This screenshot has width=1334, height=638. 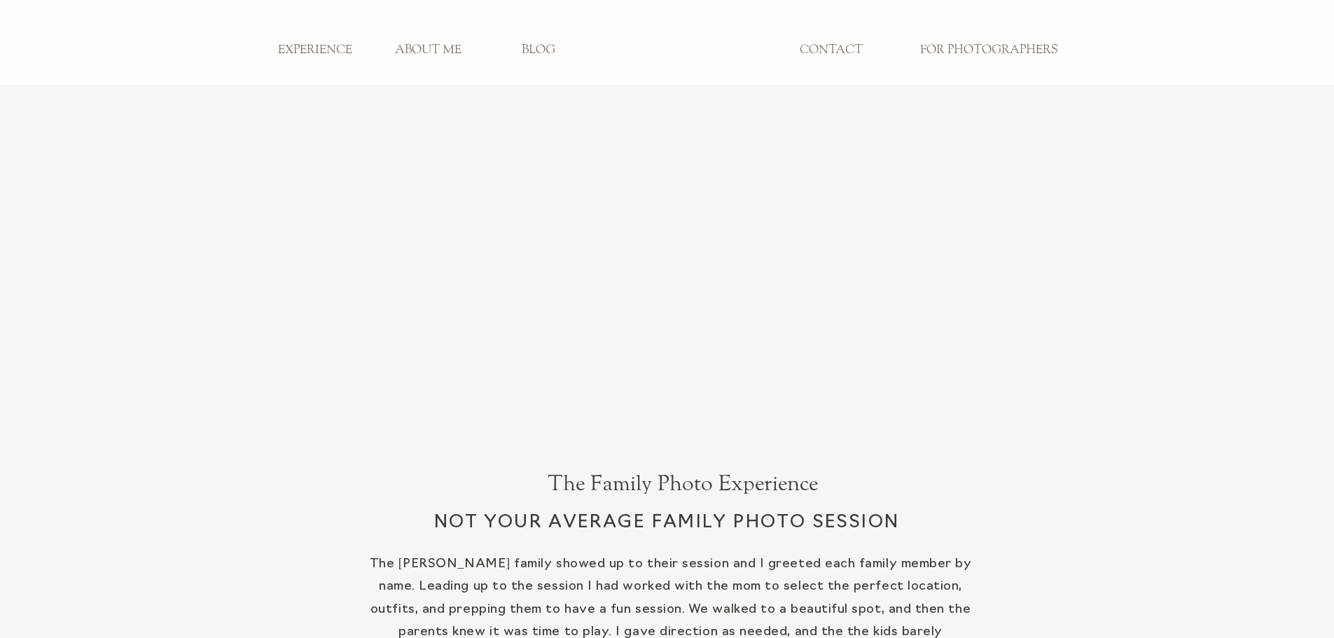 What do you see at coordinates (429, 50) in the screenshot?
I see `h3: ABOUT ME` at bounding box center [429, 50].